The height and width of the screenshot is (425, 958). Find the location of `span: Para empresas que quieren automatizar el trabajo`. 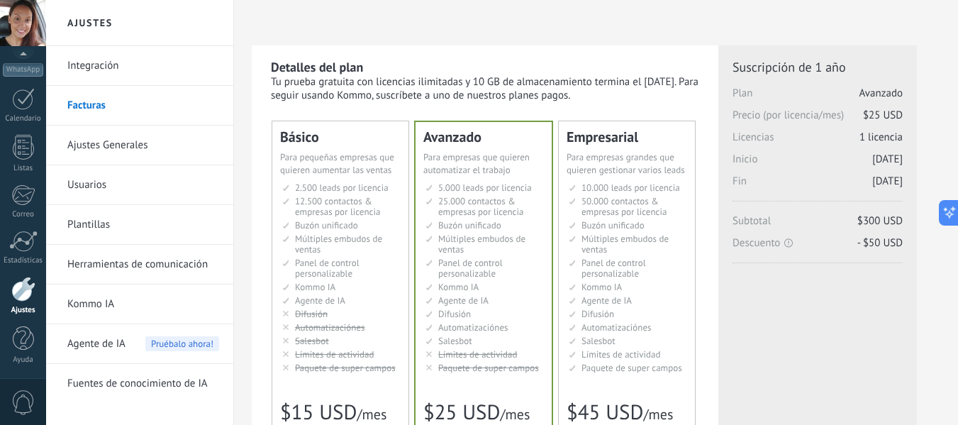

span: Para empresas que quieren automatizar el trabajo is located at coordinates (477, 163).